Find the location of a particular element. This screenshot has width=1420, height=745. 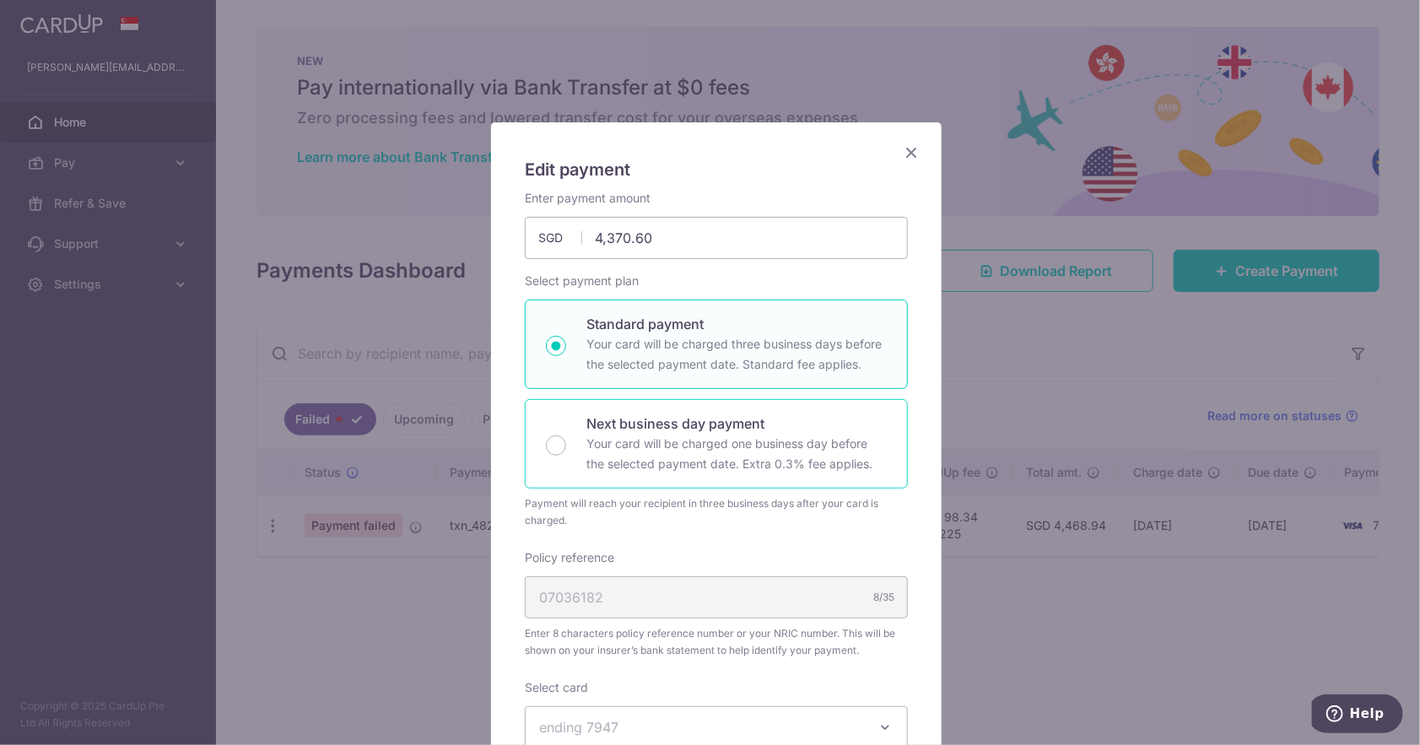

p: Standard payment is located at coordinates (737, 324).